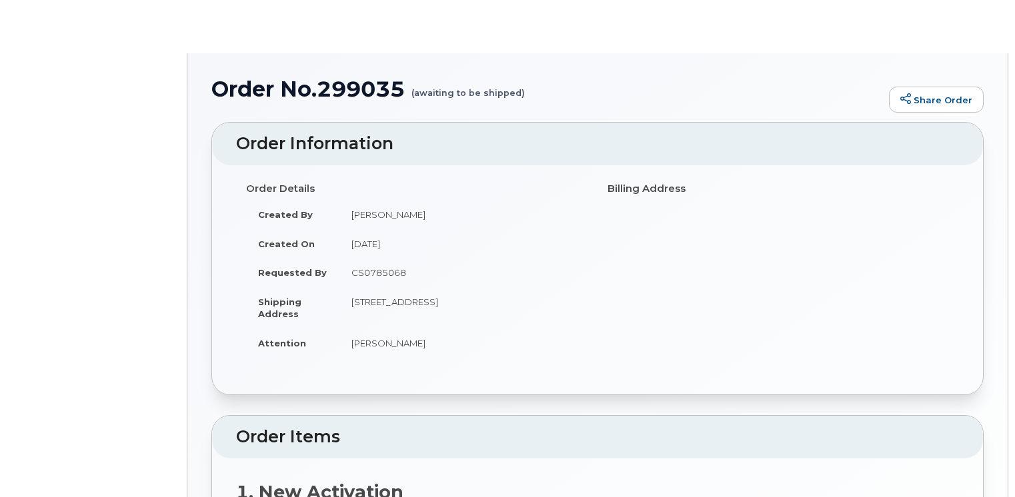 The height and width of the screenshot is (497, 1015). Describe the element at coordinates (292, 273) in the screenshot. I see `strong: Requested By` at that location.